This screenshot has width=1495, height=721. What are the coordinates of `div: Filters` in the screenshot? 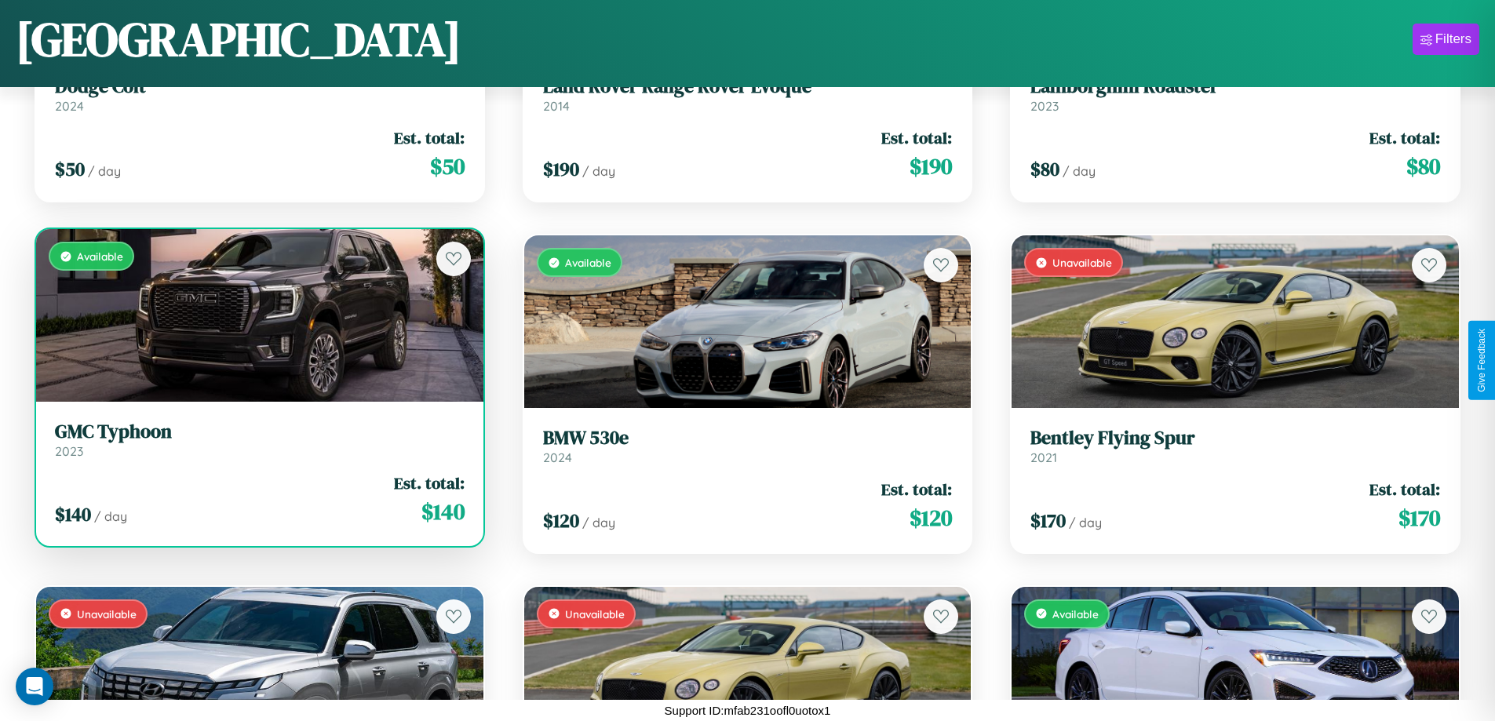 It's located at (1453, 39).